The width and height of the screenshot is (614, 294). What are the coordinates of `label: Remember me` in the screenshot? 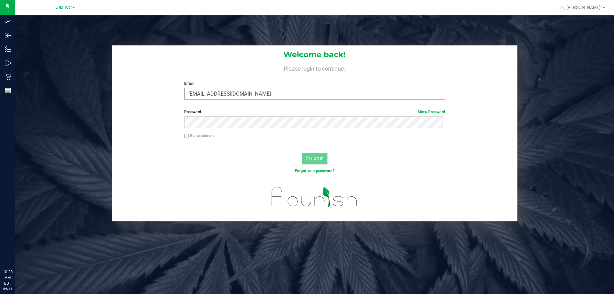 It's located at (199, 135).